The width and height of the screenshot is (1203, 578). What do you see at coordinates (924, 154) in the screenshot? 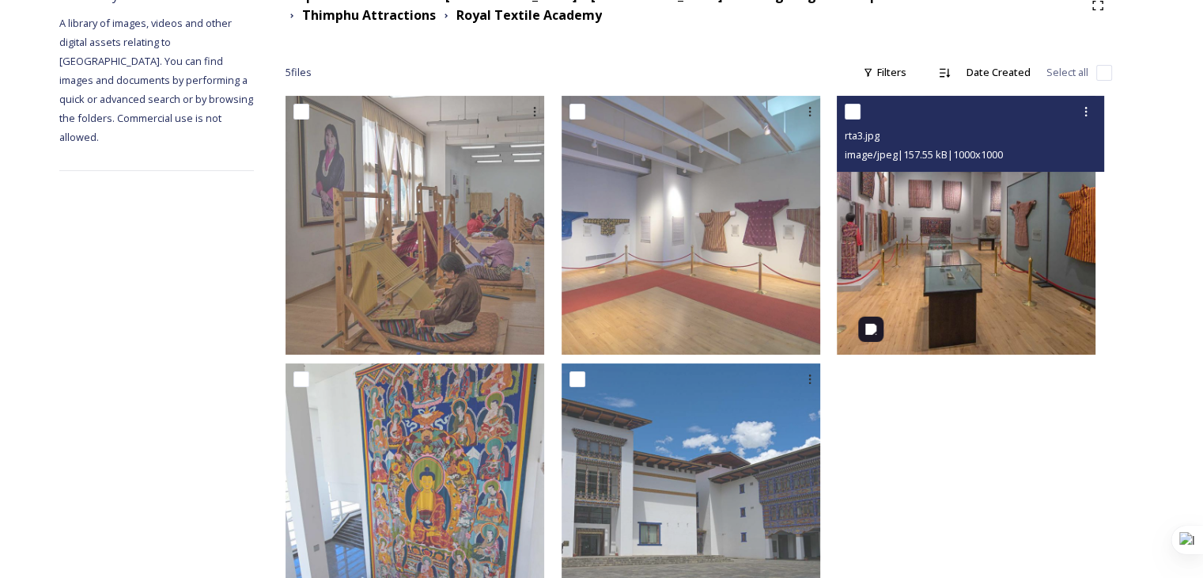
I see `span: image/jpeg | 157.55 kB | 1000 x 1000` at bounding box center [924, 154].